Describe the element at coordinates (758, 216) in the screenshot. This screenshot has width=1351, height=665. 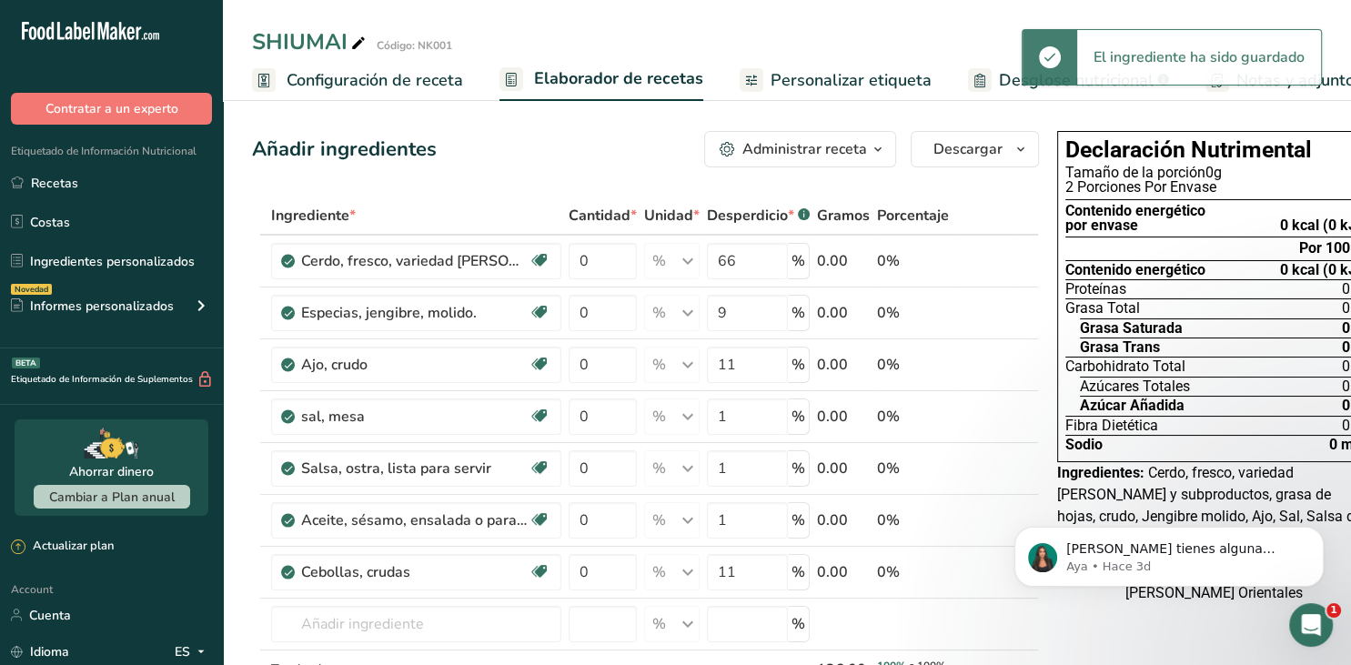
I see `div: Desperdicio` at that location.